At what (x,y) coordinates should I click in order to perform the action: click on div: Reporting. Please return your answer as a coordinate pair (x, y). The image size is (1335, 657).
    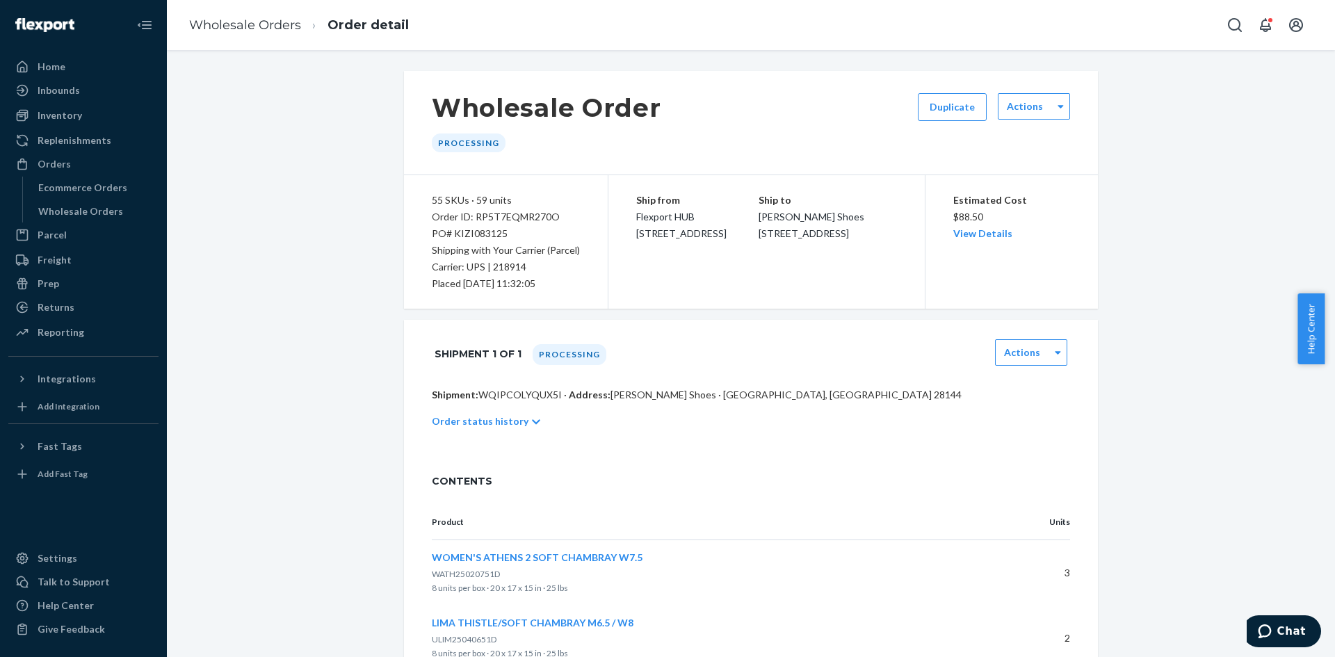
    Looking at the image, I should click on (60, 332).